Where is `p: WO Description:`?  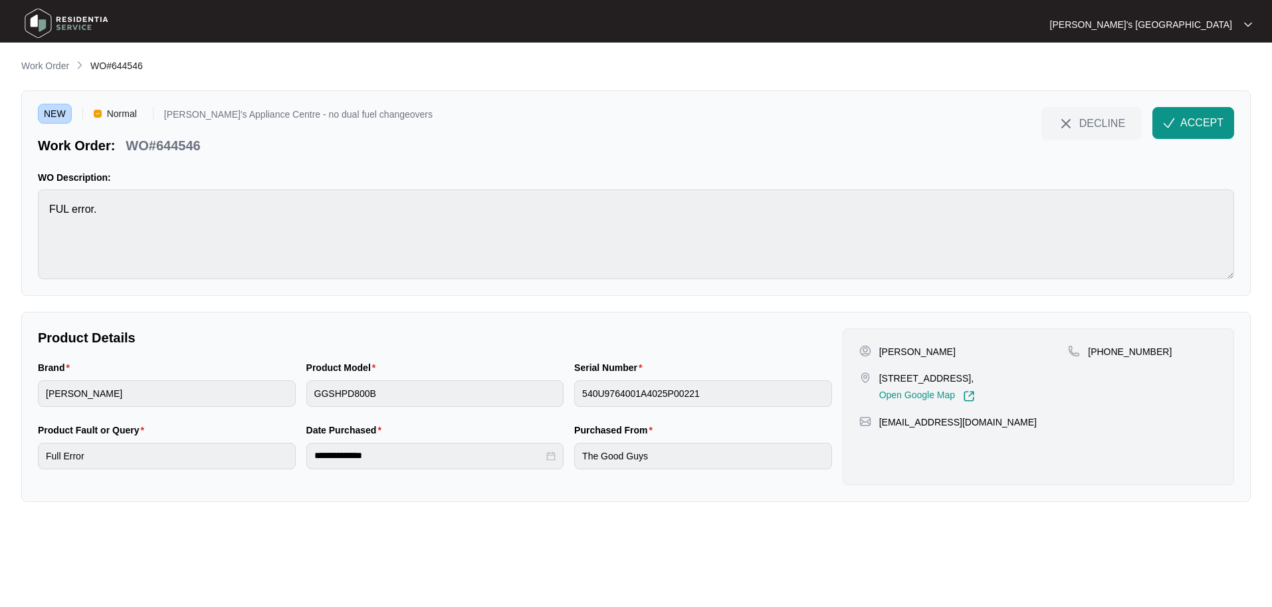 p: WO Description: is located at coordinates (636, 177).